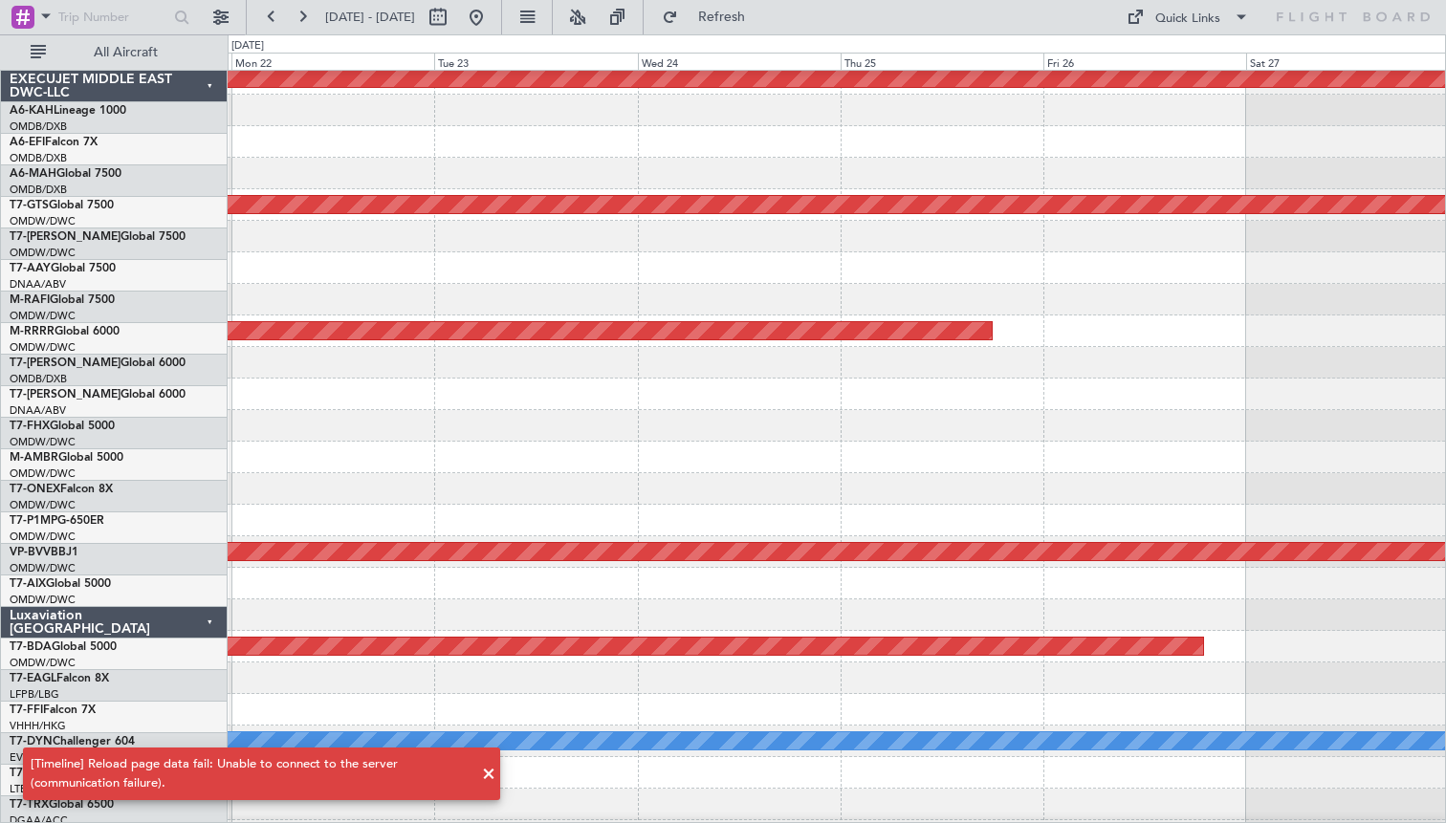 This screenshot has width=1446, height=823. I want to click on div: Mon 22, so click(333, 61).